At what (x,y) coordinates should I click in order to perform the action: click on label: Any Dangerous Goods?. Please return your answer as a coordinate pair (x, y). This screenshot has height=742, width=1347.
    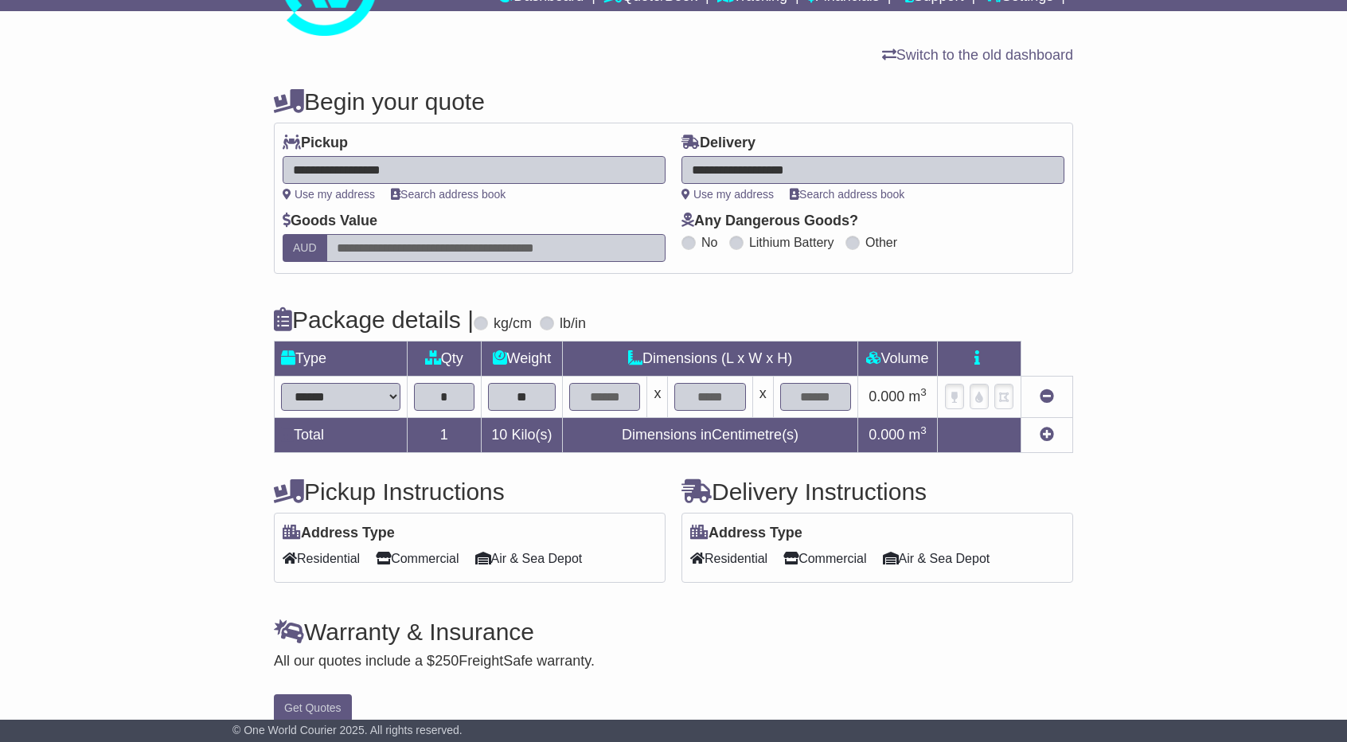
    Looking at the image, I should click on (770, 221).